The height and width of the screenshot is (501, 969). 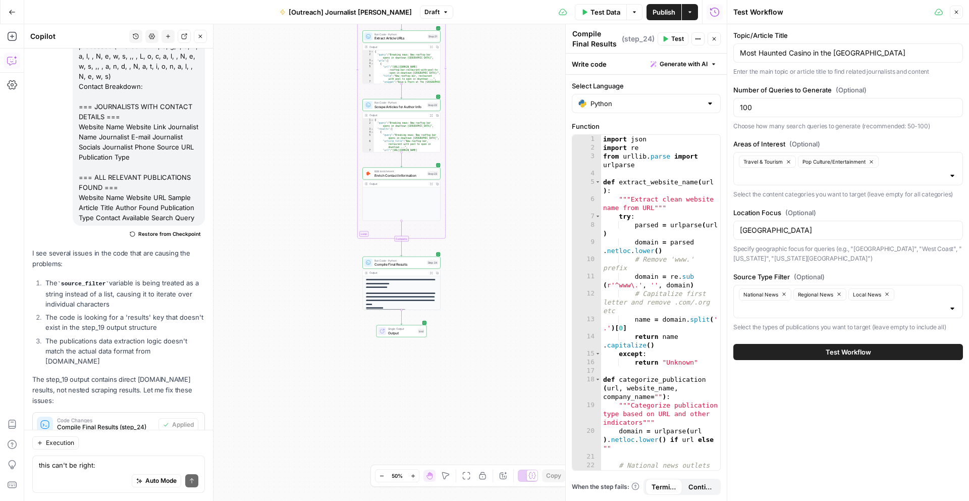 What do you see at coordinates (402, 328) in the screenshot?
I see `span: Single Output` at bounding box center [402, 328].